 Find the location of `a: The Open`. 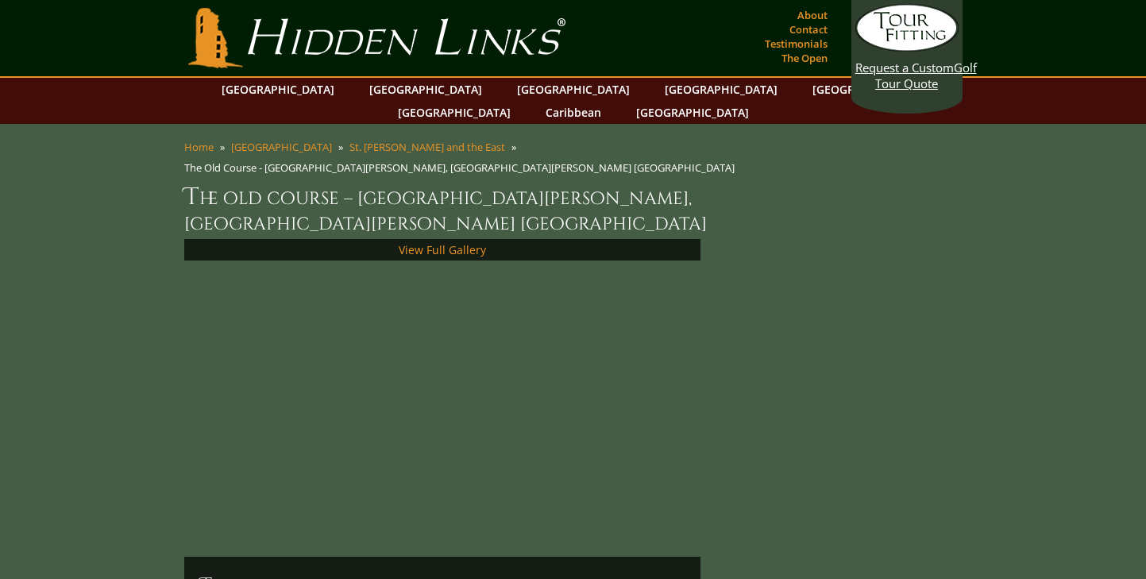

a: The Open is located at coordinates (805, 58).